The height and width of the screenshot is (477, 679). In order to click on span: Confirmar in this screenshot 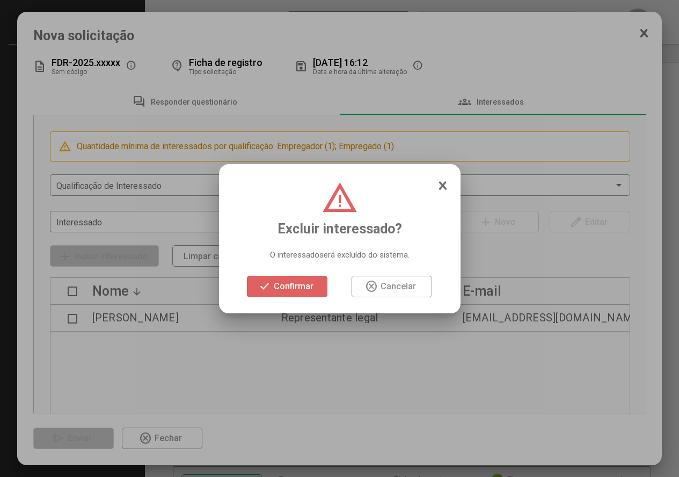, I will do `click(294, 286)`.